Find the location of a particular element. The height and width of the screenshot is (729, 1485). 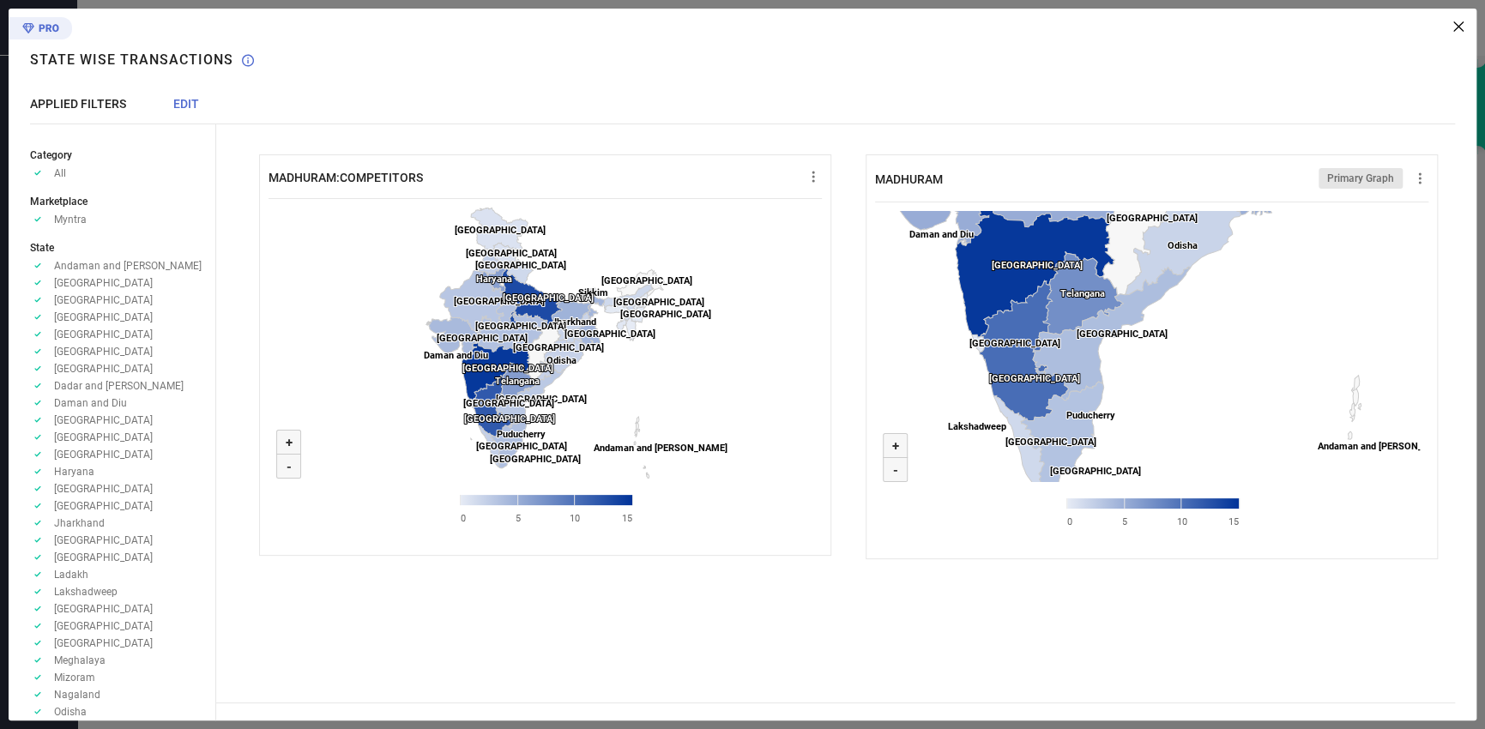

span: MADHURAM is located at coordinates (909, 179).